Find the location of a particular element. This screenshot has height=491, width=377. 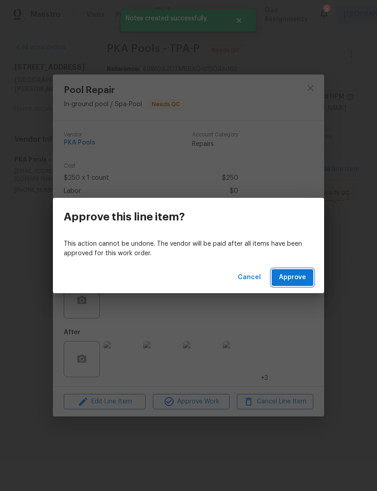

h3: Approve this line item? is located at coordinates (124, 217).